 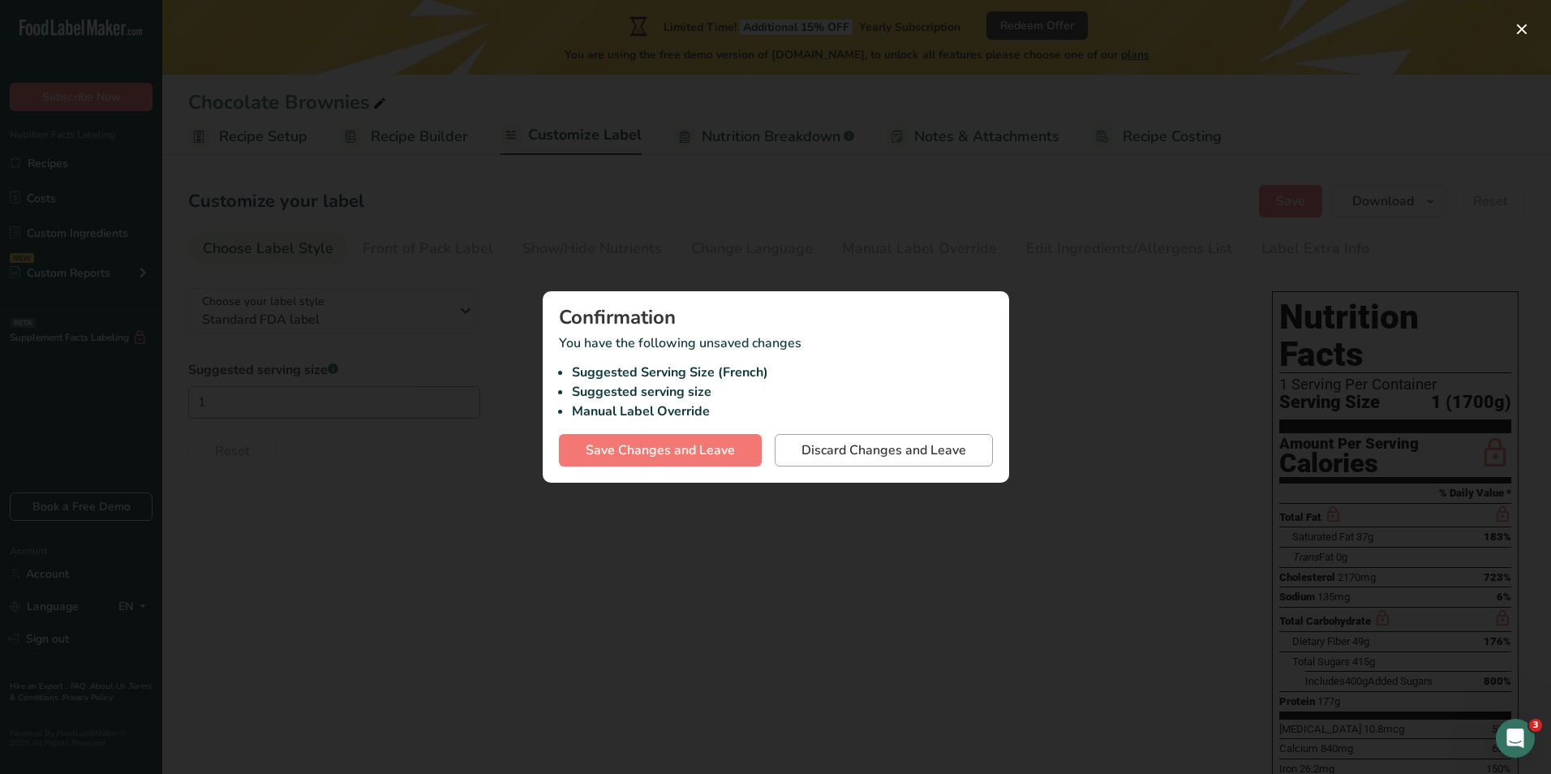 What do you see at coordinates (660, 450) in the screenshot?
I see `span: Save Changes and Leave` at bounding box center [660, 450].